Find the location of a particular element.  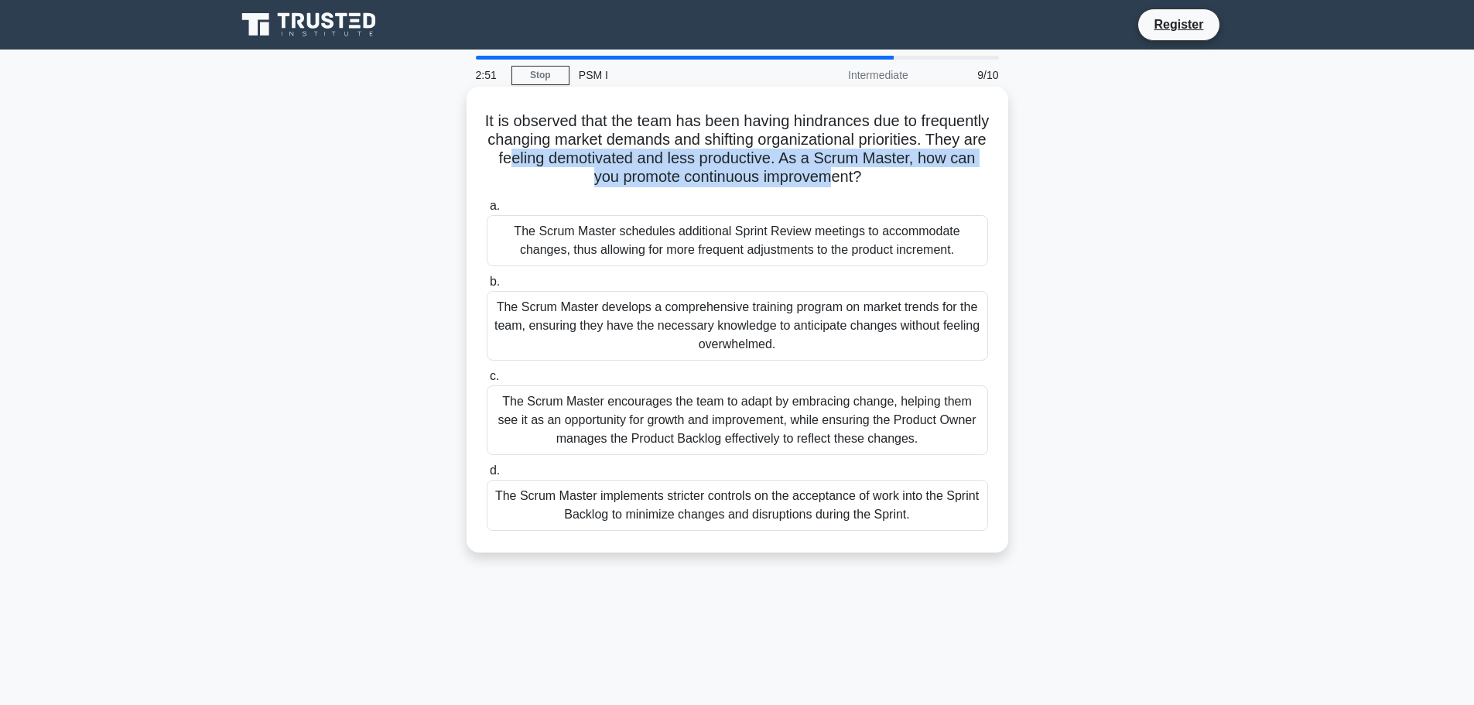

span: d. is located at coordinates (494, 470).